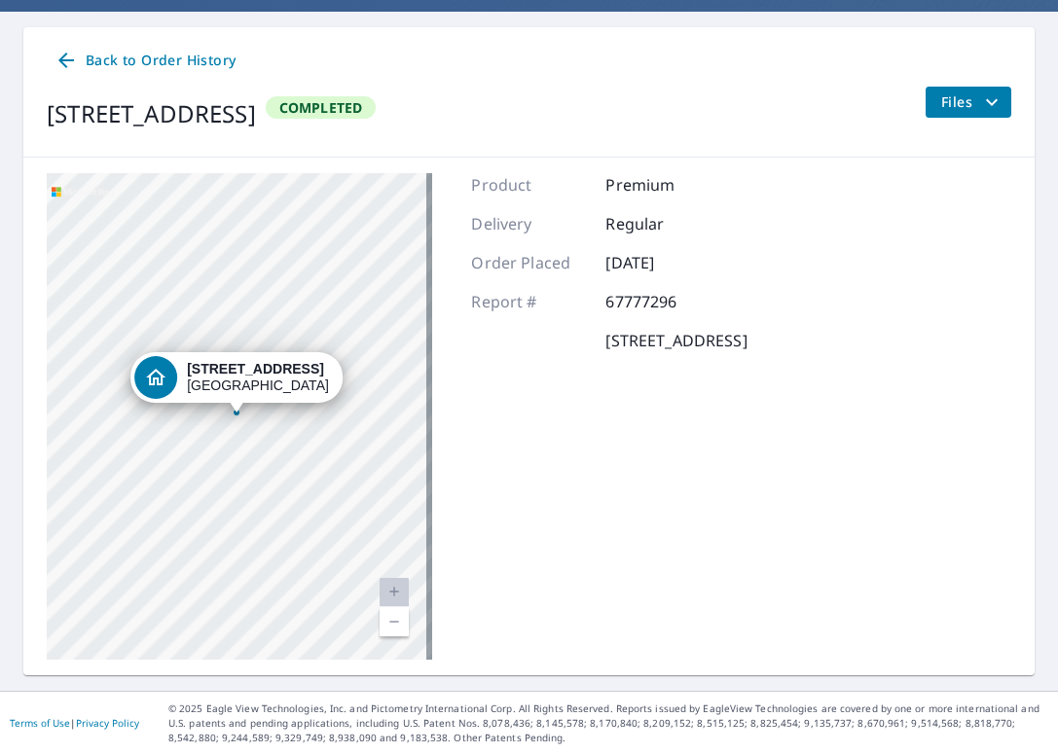 The width and height of the screenshot is (1058, 754). Describe the element at coordinates (967, 102) in the screenshot. I see `button: filesDropdownBtn-67777296` at that location.